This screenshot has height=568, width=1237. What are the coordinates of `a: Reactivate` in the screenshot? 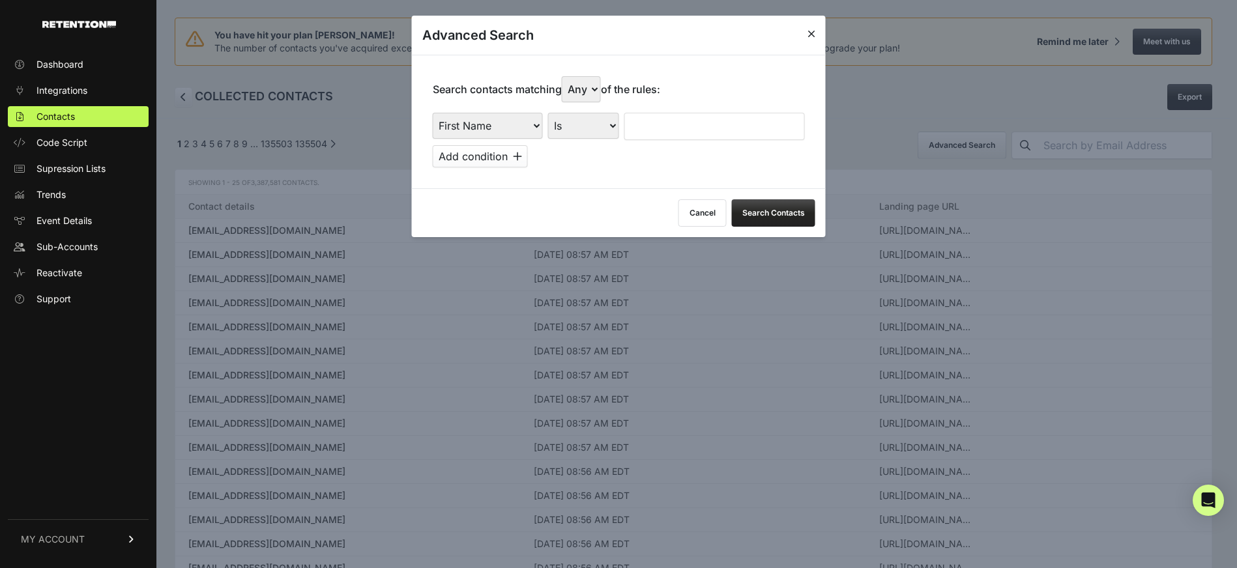 It's located at (78, 273).